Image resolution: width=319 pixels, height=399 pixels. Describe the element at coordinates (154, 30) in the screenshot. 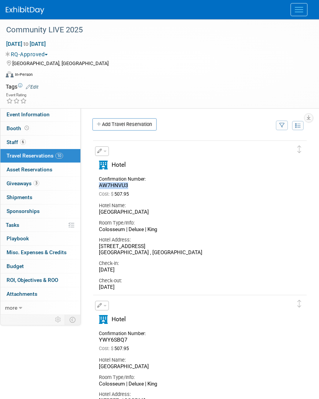

I see `div: Community LIVE 2025` at that location.